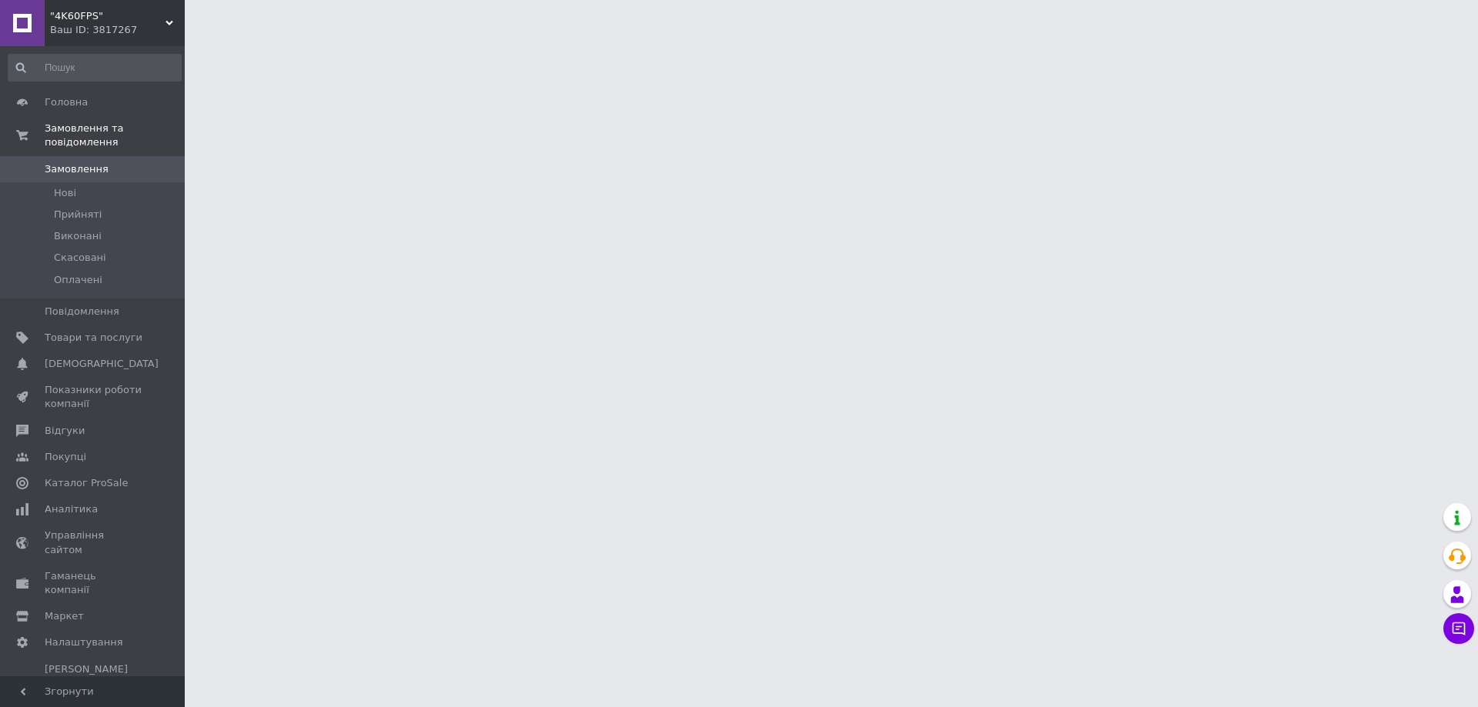 This screenshot has width=1478, height=707. I want to click on span: Повідомлення, so click(82, 312).